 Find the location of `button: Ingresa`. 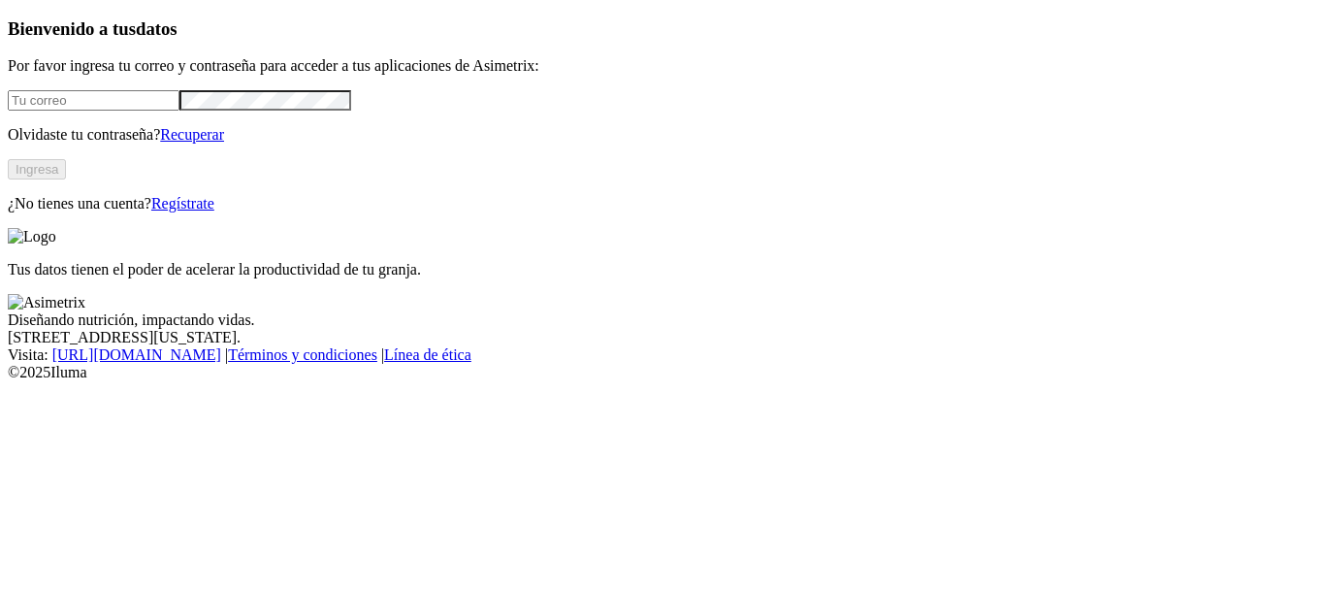

button: Ingresa is located at coordinates (37, 169).